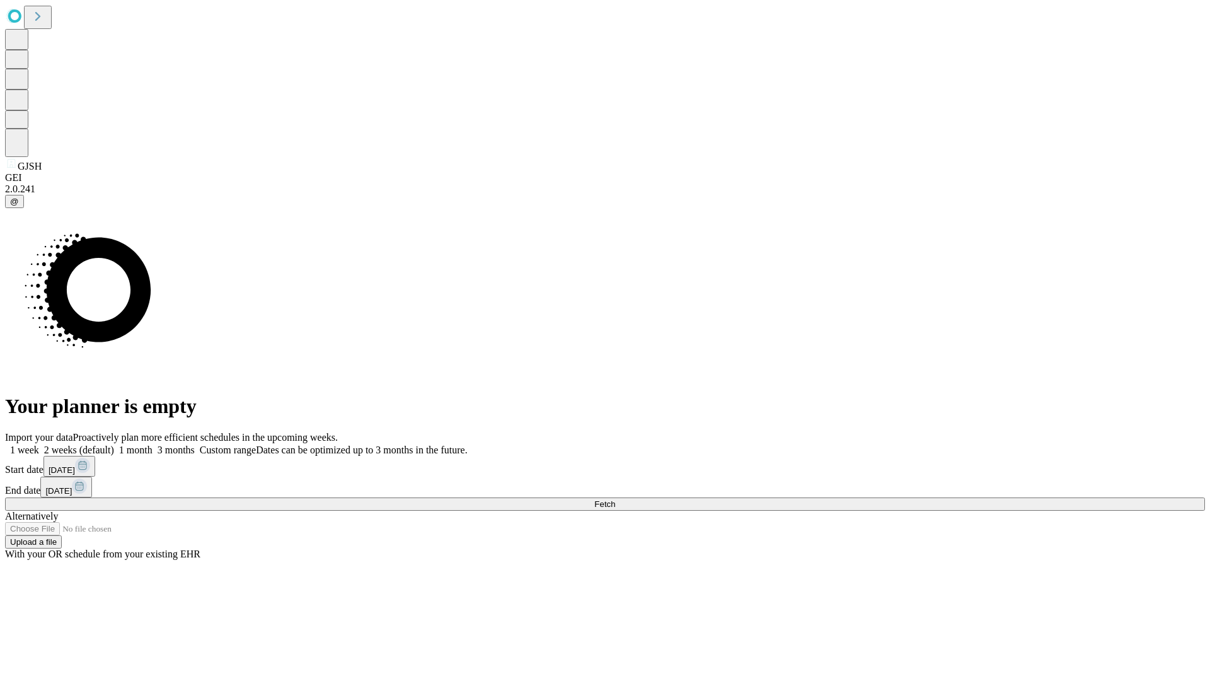 The height and width of the screenshot is (681, 1210). What do you see at coordinates (605, 487) in the screenshot?
I see `div: End date` at bounding box center [605, 487].